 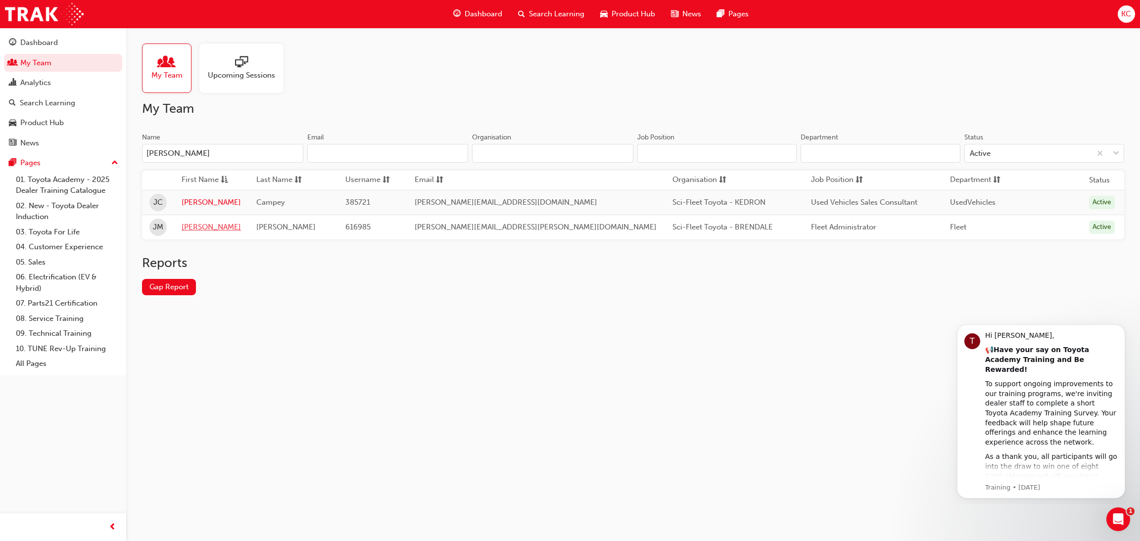 What do you see at coordinates (720, 14) in the screenshot?
I see `span: pages-icon` at bounding box center [720, 14].